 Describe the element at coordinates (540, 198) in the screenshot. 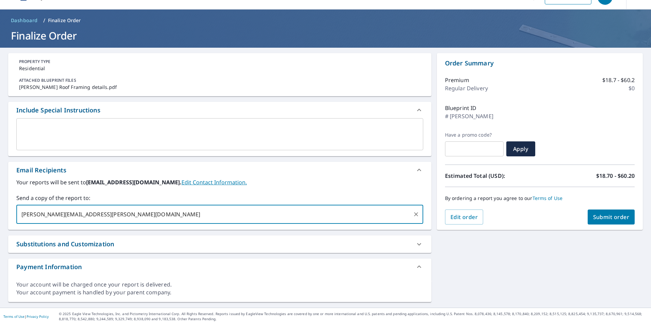

I see `p: By ordering a report you agree to our` at that location.